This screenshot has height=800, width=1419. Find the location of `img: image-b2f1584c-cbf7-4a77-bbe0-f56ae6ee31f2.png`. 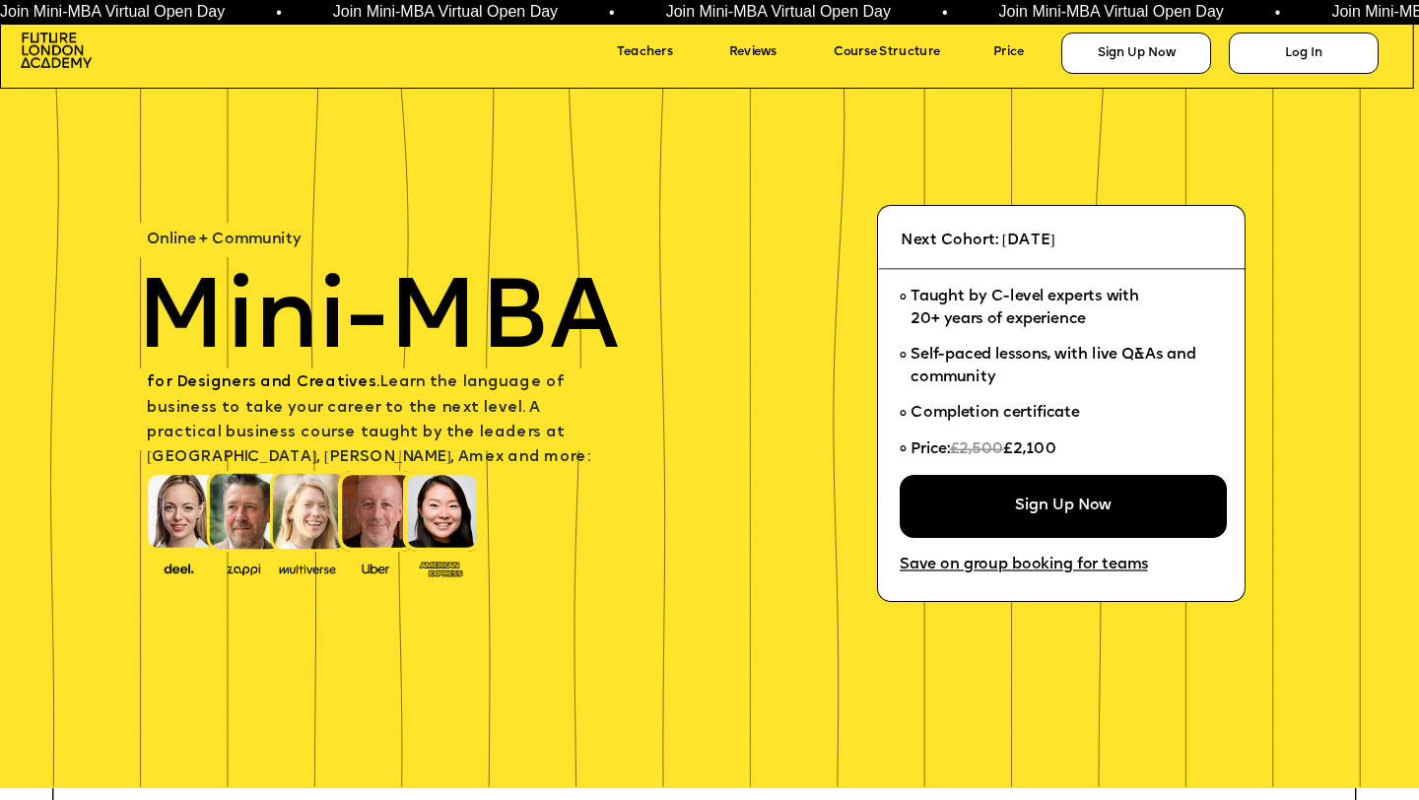

img: image-b2f1584c-cbf7-4a77-bbe0-f56ae6ee31f2.png is located at coordinates (243, 567).